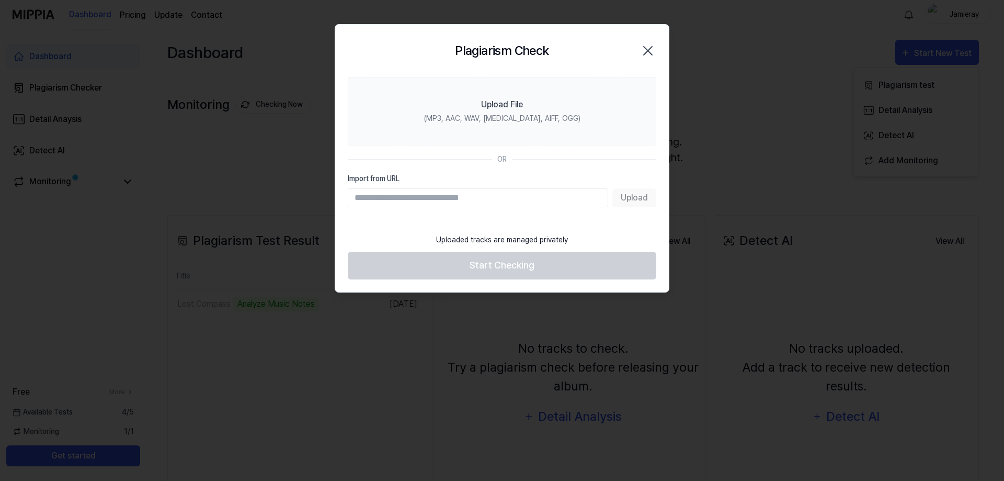 This screenshot has width=1004, height=481. Describe the element at coordinates (501, 51) in the screenshot. I see `h2: Plagiarism Check` at that location.